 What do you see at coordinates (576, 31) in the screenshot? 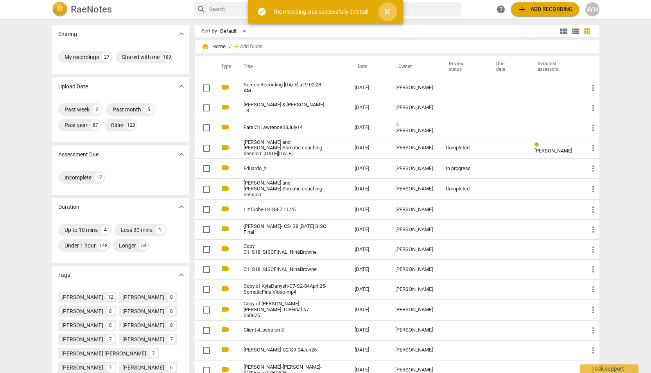
I see `span: view_list` at bounding box center [576, 31].